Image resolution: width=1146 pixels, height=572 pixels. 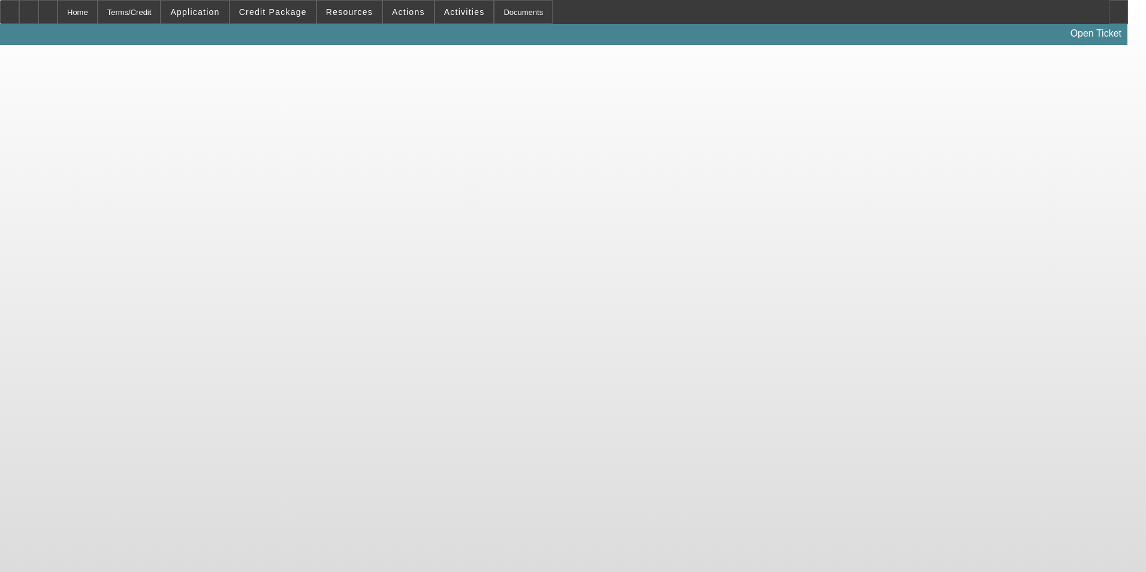 I want to click on span: Activities, so click(x=465, y=12).